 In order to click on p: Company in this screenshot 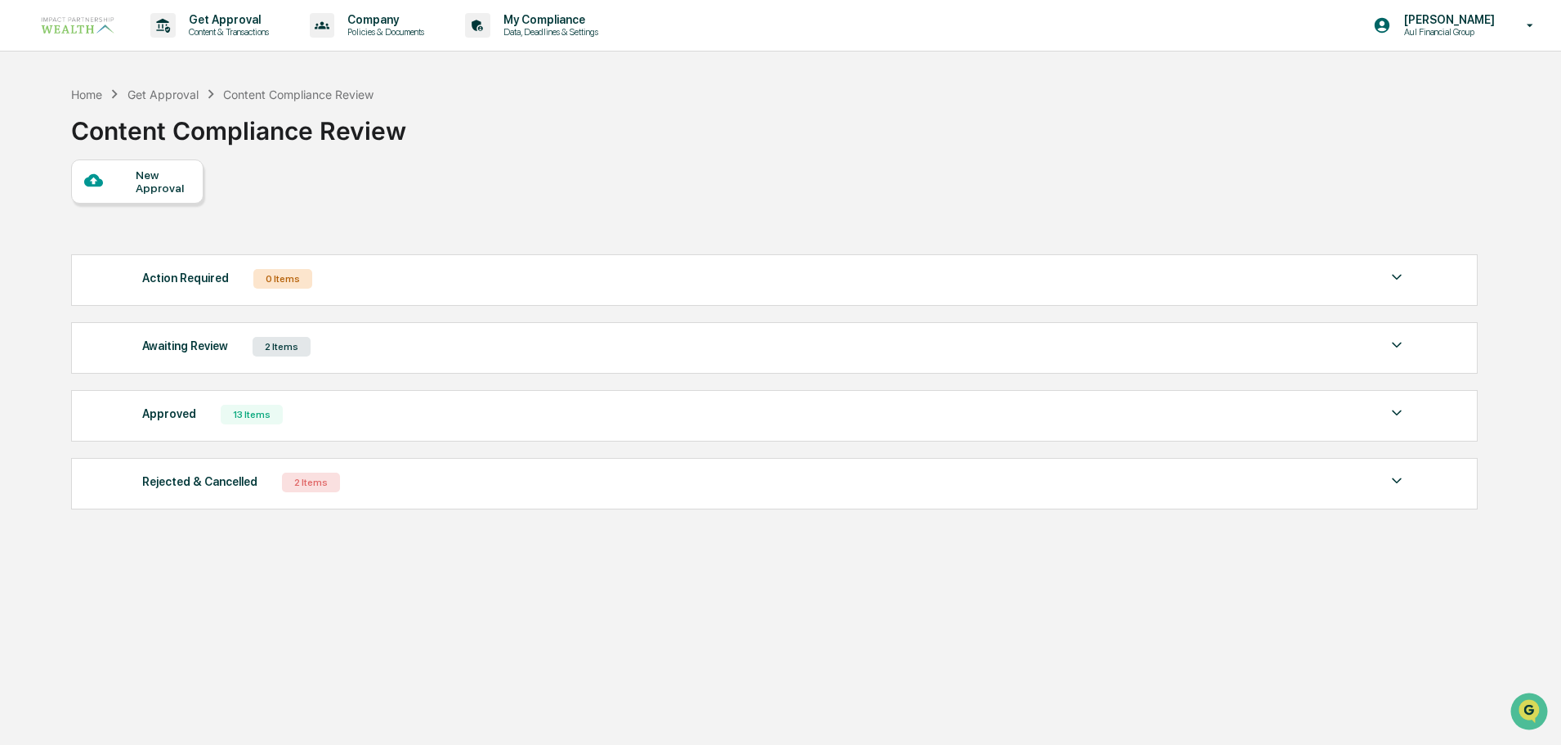, I will do `click(383, 20)`.